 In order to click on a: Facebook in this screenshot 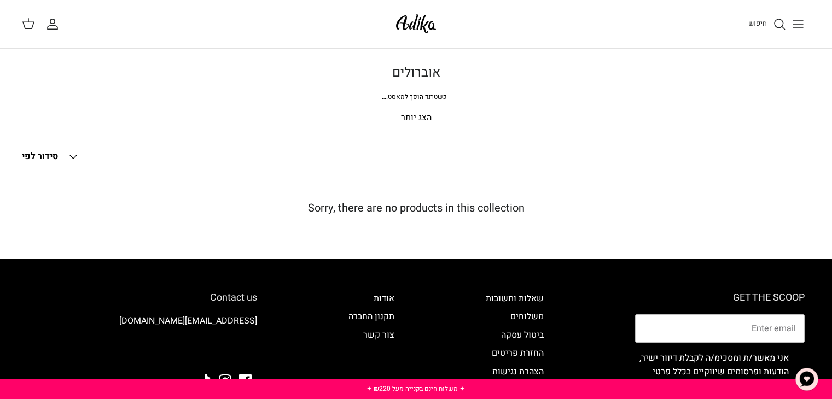, I will do `click(245, 381)`.